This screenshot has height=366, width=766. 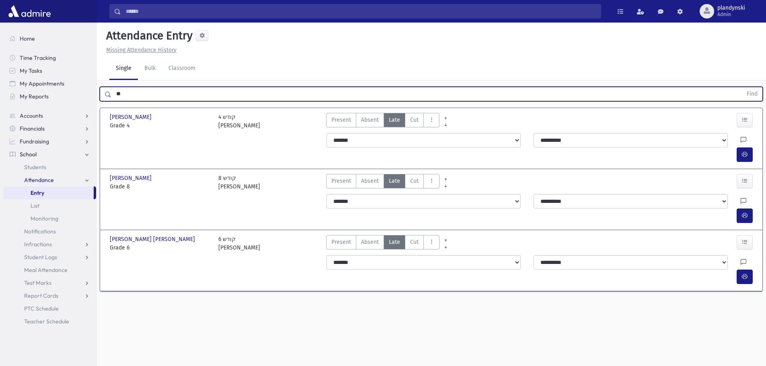 I want to click on span: Accounts, so click(x=31, y=116).